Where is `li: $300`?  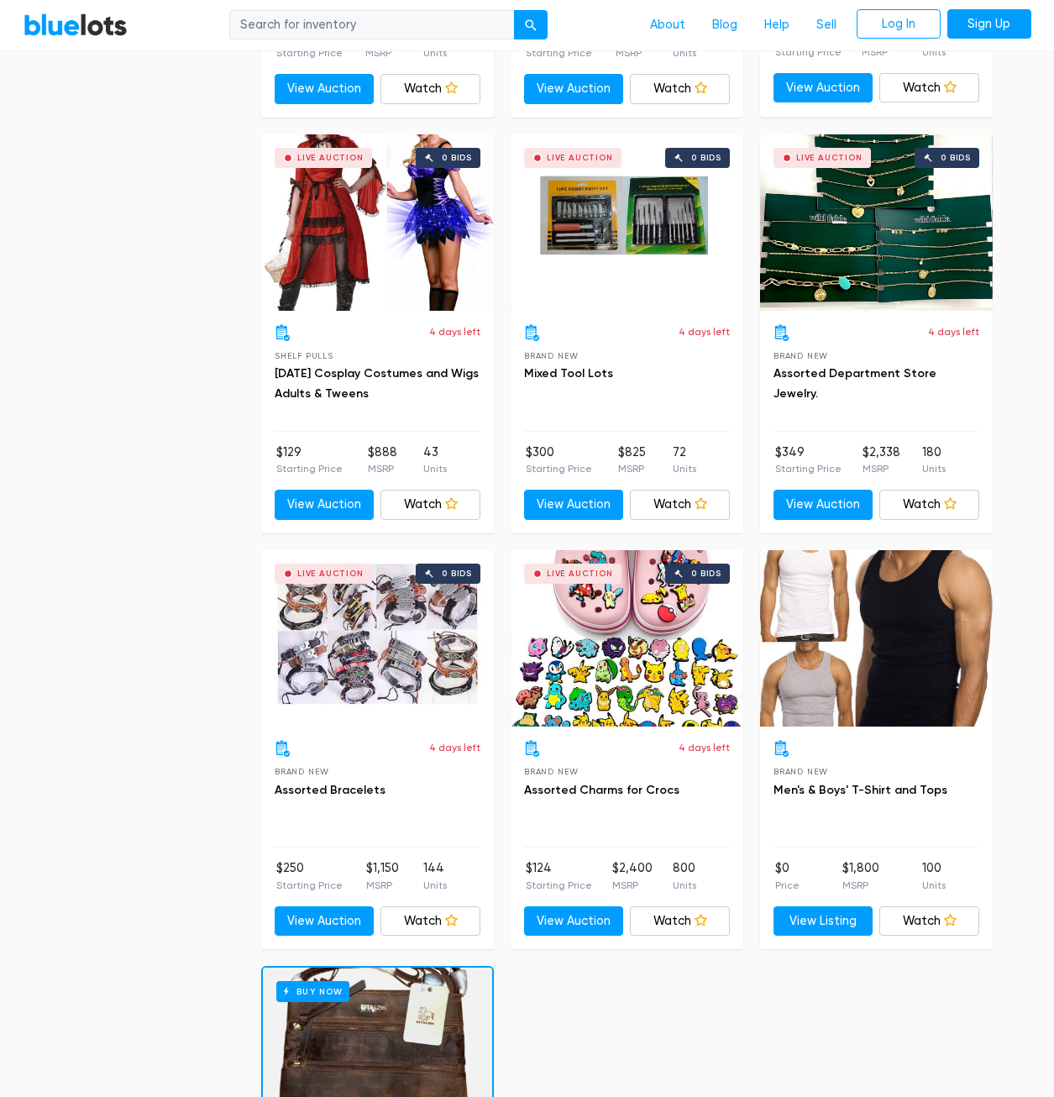
li: $300 is located at coordinates (558, 460).